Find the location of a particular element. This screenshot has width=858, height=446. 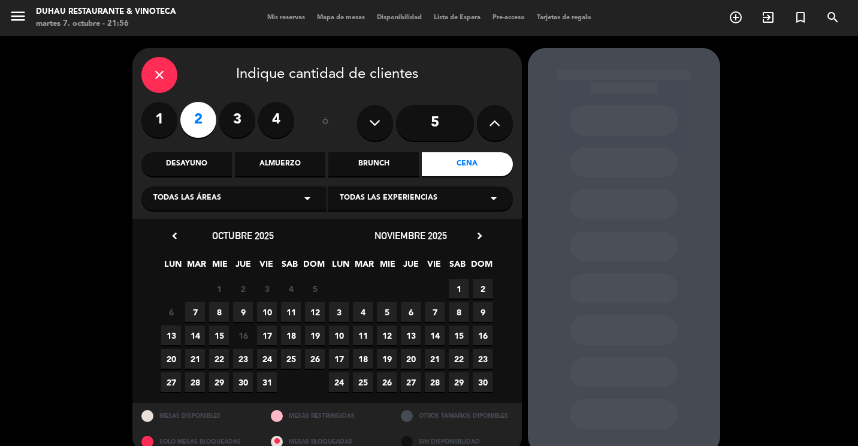

span: Mapa de mesas is located at coordinates (341, 17).